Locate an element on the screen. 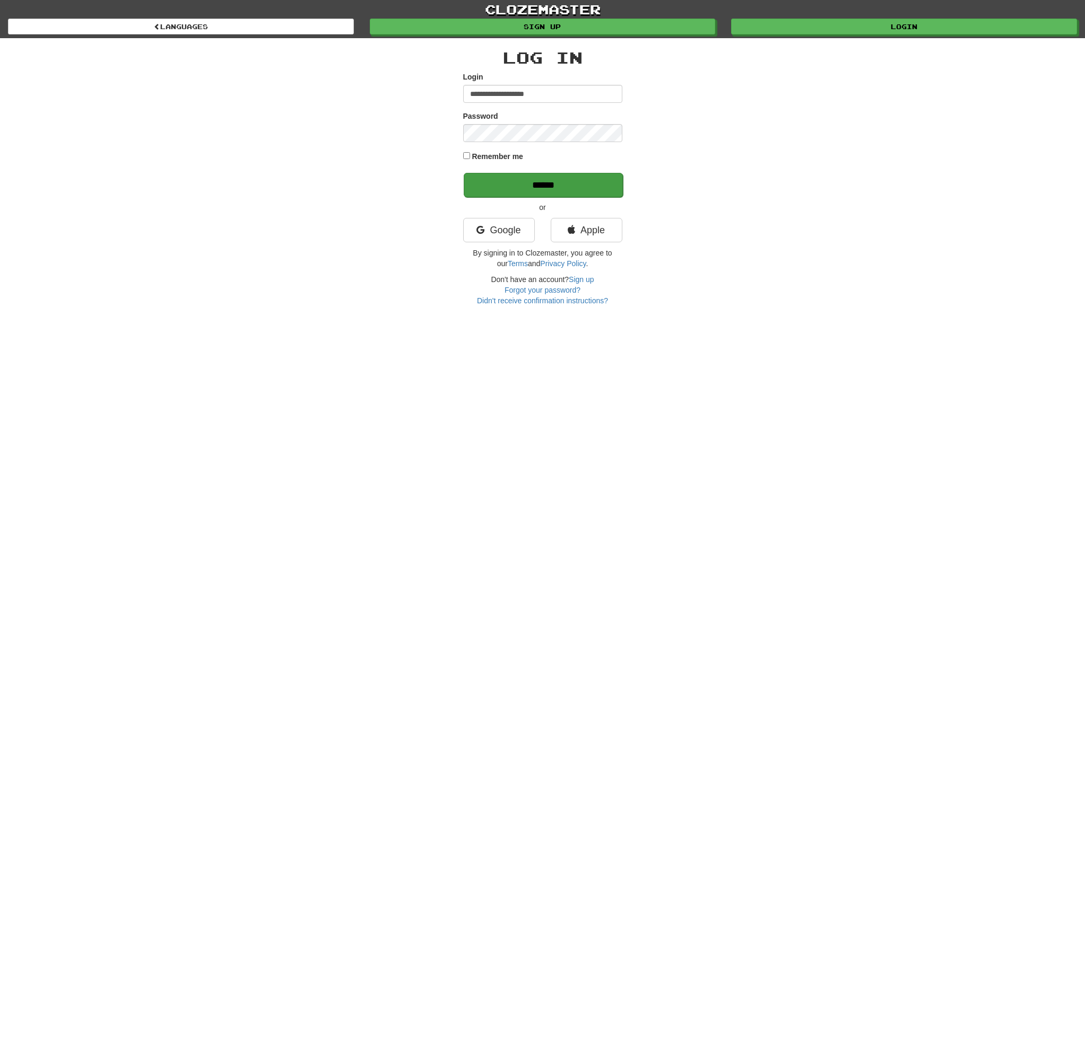 Image resolution: width=1085 pixels, height=1062 pixels. a: Didn't receive confirmation instructions? is located at coordinates (542, 301).